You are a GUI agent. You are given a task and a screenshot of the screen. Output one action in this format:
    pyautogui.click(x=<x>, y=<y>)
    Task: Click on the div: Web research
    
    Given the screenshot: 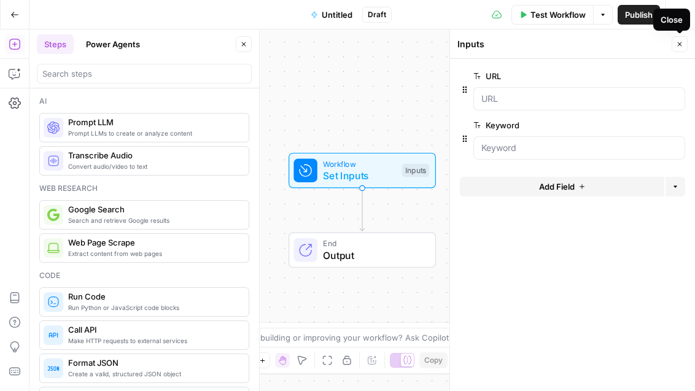 What is the action you would take?
    pyautogui.click(x=144, y=189)
    